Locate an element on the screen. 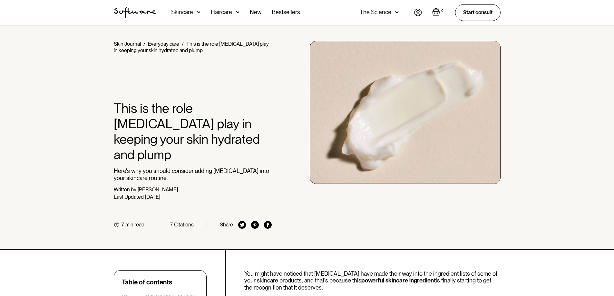 The height and width of the screenshot is (296, 614). img: facebook icon is located at coordinates (268, 225).